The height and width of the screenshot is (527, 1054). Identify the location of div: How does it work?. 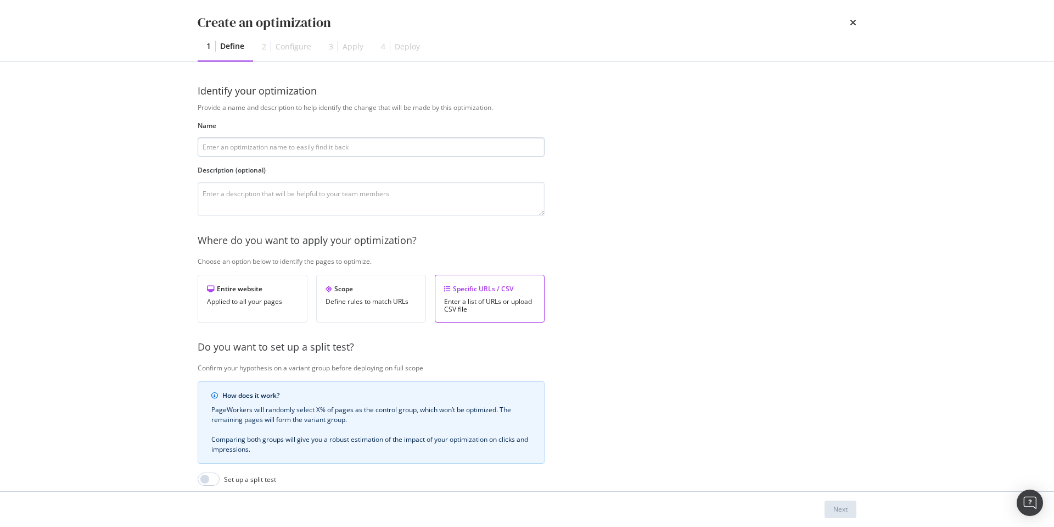
(377, 395).